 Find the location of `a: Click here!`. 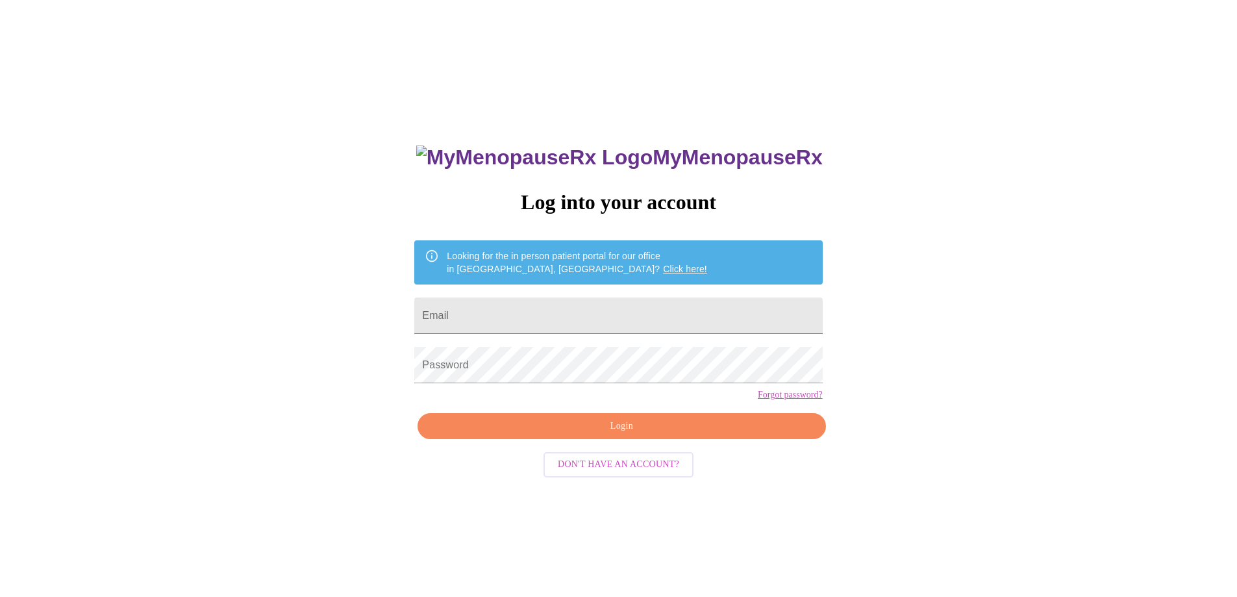

a: Click here! is located at coordinates (685, 269).